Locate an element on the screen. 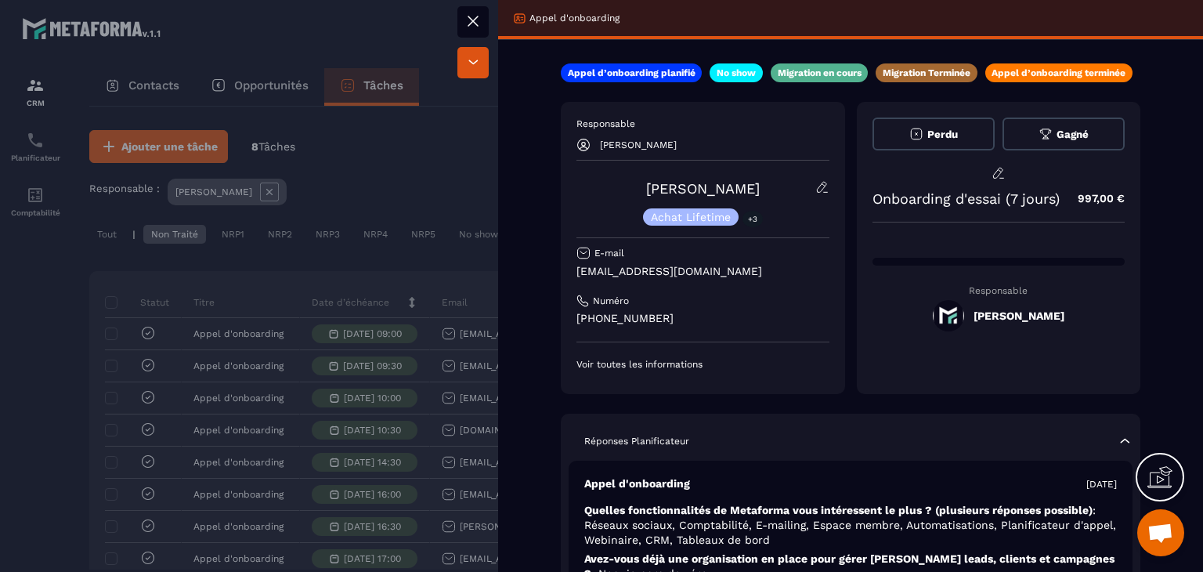 The height and width of the screenshot is (572, 1203). p: Quelles fonctionnalités de Metaforma vous intéressent le plus ? (plusieurs réponses possible) is located at coordinates (850, 525).